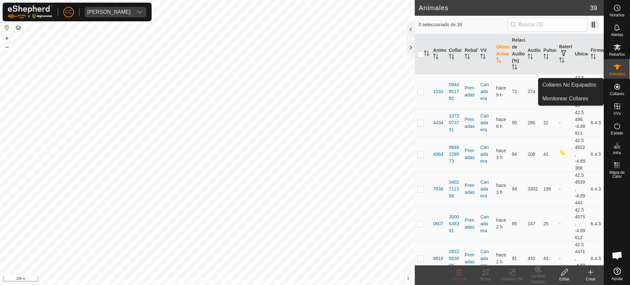 Image resolution: width=630 pixels, height=285 pixels. What do you see at coordinates (533, 154) in the screenshot?
I see `td: 208` at bounding box center [533, 154].